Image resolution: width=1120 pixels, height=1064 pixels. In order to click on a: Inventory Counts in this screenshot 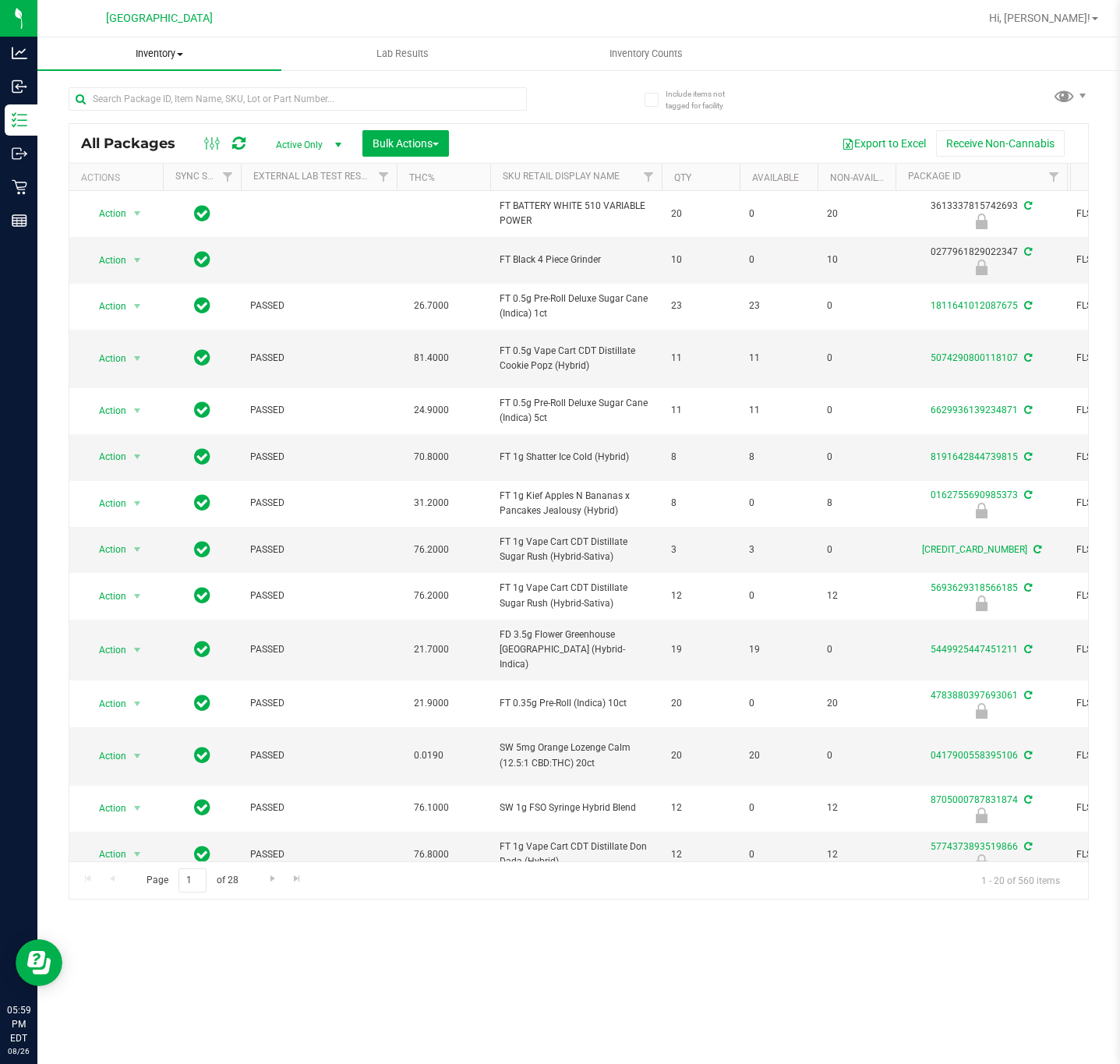, I will do `click(646, 54)`.